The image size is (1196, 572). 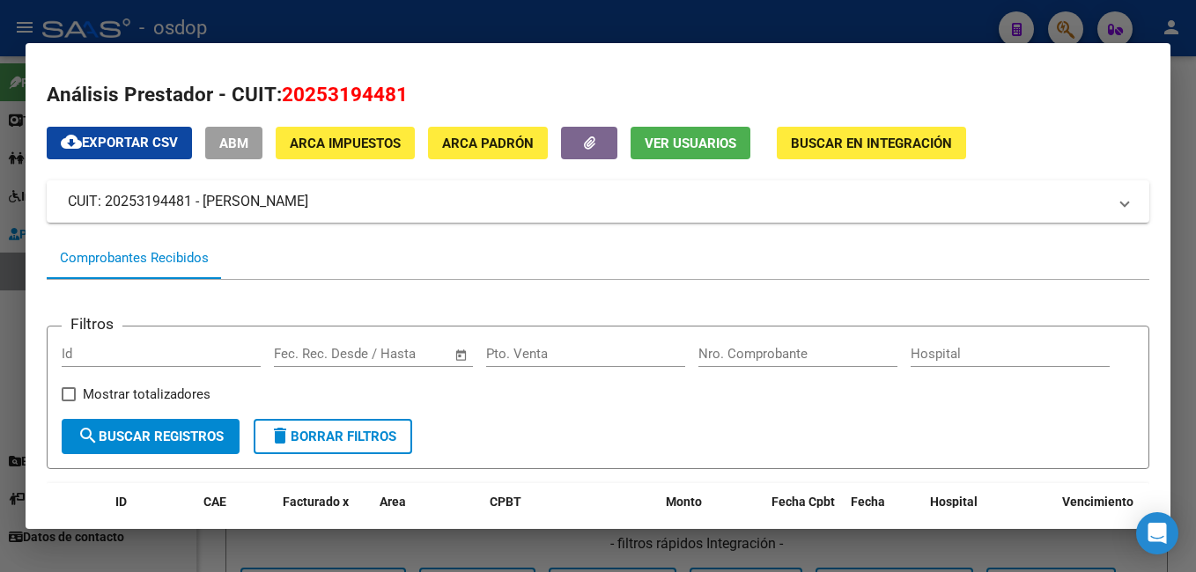 What do you see at coordinates (690, 143) in the screenshot?
I see `button: Ver Usuarios` at bounding box center [690, 143].